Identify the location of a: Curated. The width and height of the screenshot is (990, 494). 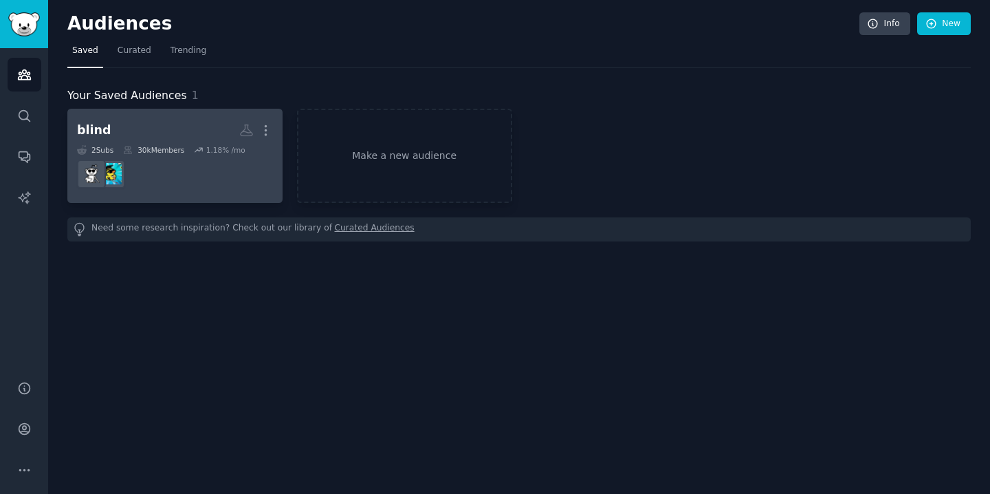
(134, 54).